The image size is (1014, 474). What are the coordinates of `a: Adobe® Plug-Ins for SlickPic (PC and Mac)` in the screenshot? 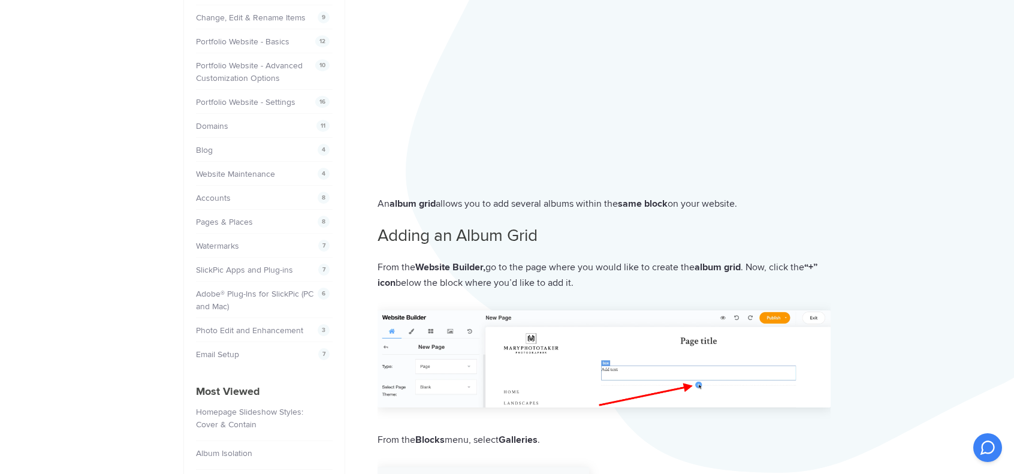 It's located at (255, 300).